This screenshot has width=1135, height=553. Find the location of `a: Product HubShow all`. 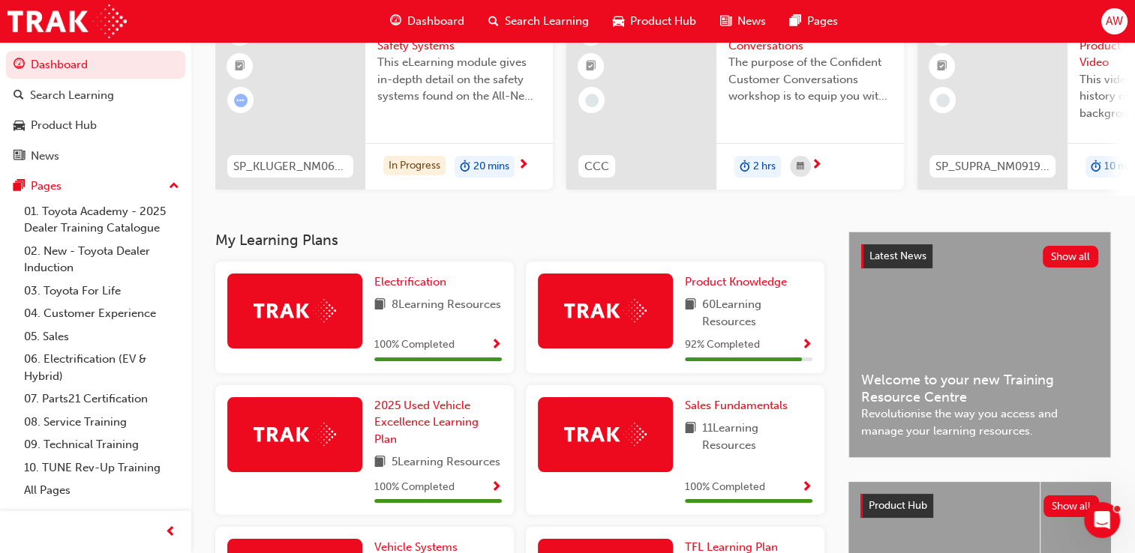

a: Product HubShow all is located at coordinates (979, 506).